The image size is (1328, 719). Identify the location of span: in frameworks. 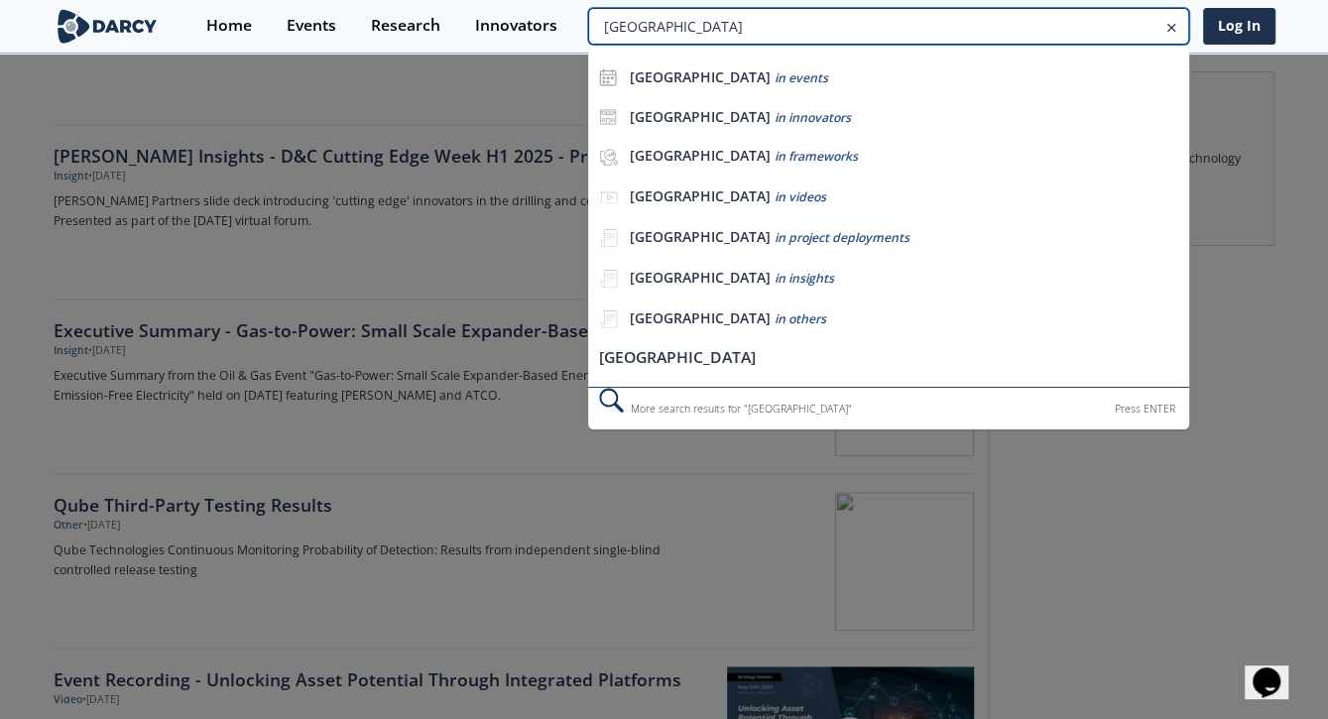
(815, 156).